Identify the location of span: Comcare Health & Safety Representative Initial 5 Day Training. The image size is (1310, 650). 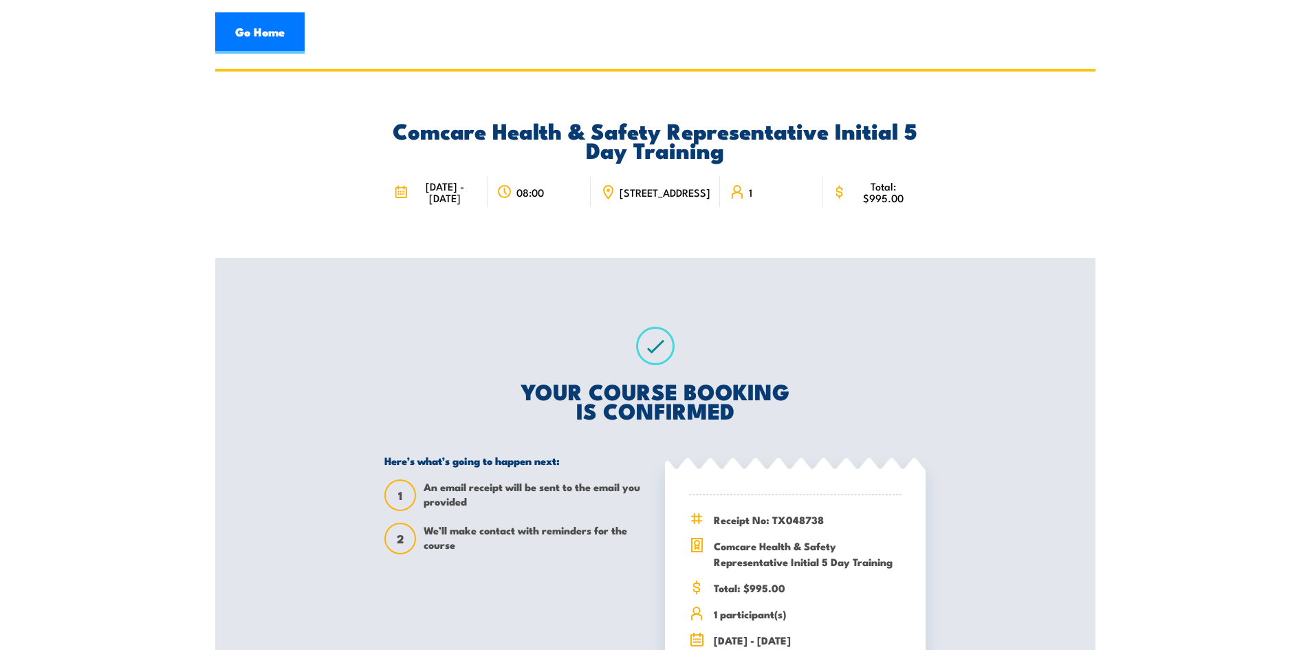
(807, 554).